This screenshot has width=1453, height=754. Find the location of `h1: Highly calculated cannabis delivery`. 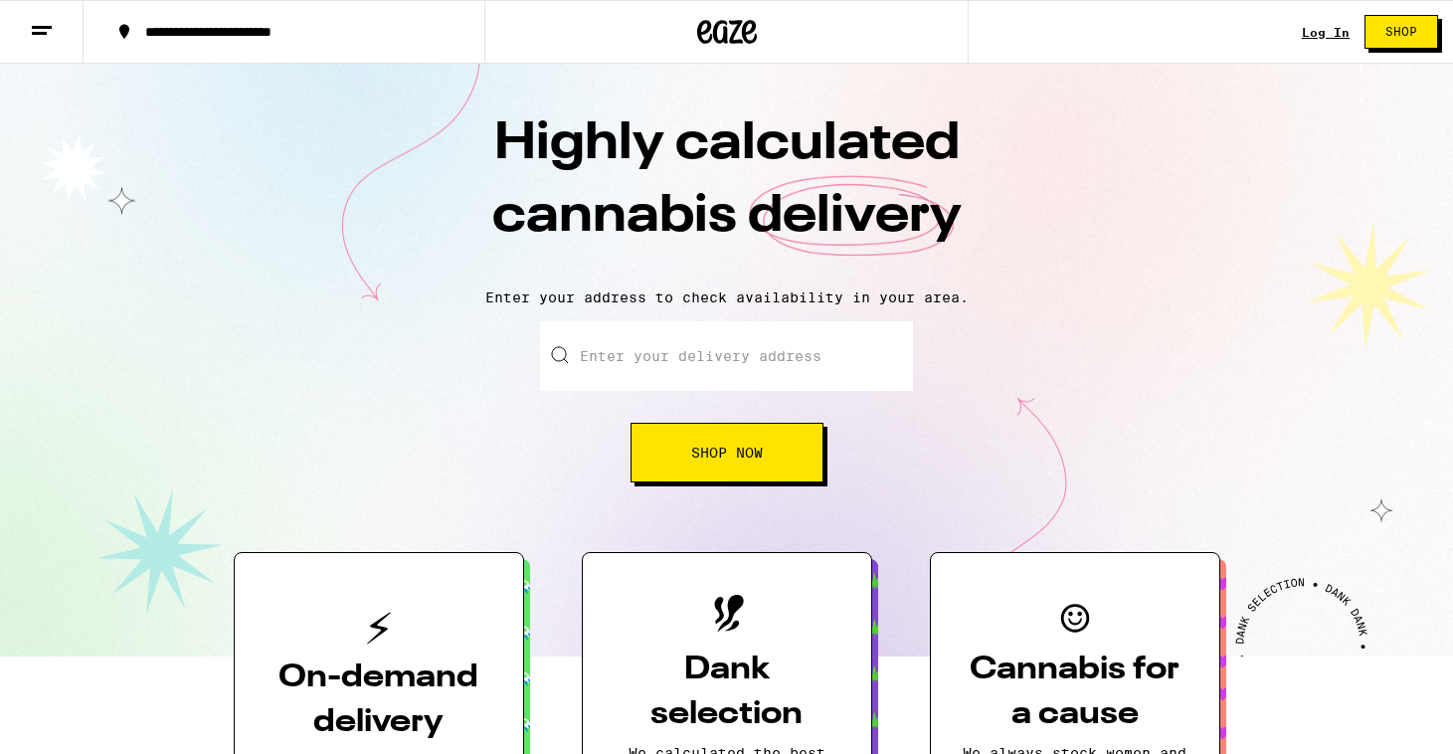

h1: Highly calculated cannabis delivery is located at coordinates (727, 191).